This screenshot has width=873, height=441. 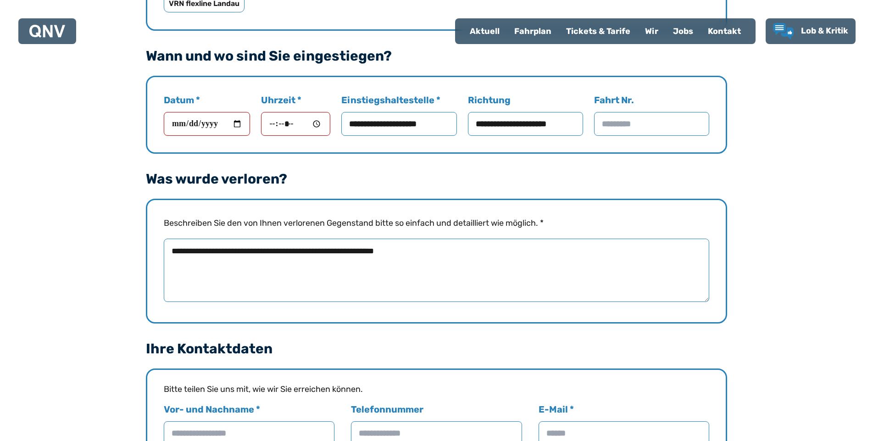 I want to click on a: Kontakt, so click(x=724, y=31).